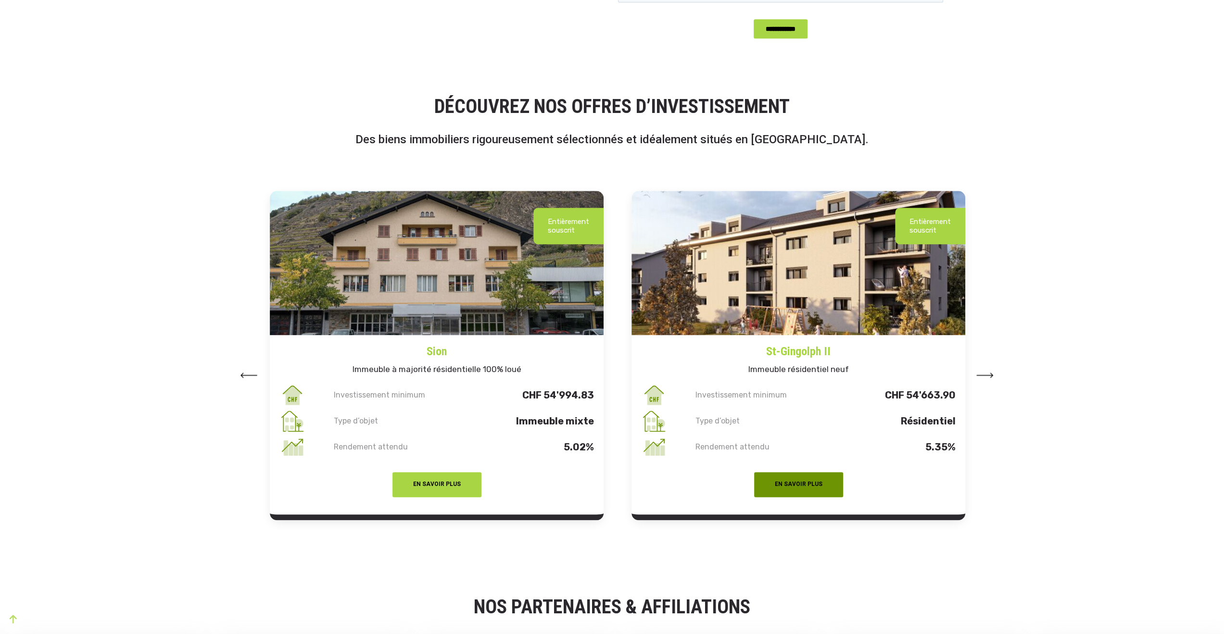 This screenshot has height=634, width=1224. I want to click on h4: Sion, so click(437, 348).